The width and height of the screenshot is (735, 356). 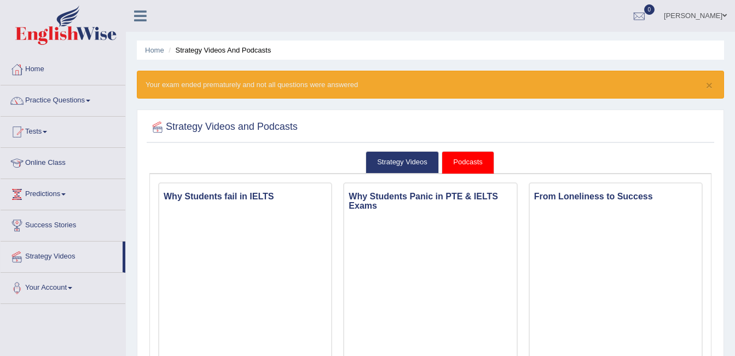 I want to click on h3: From Loneliness to Success, so click(x=616, y=196).